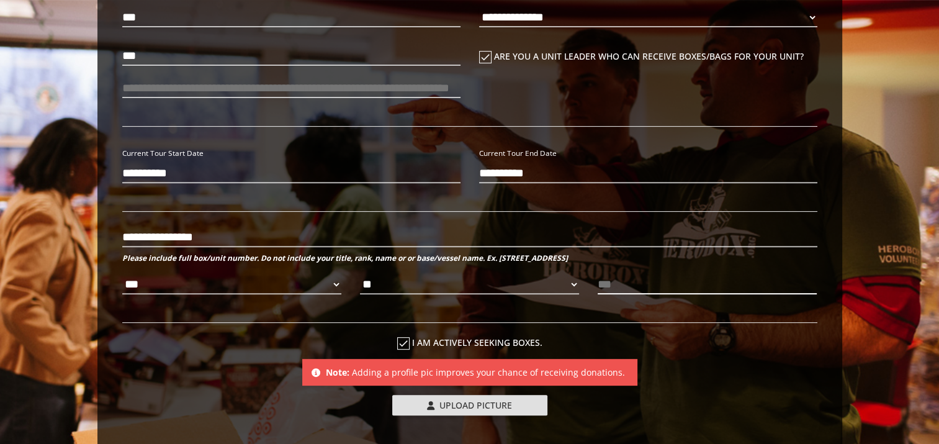 The height and width of the screenshot is (444, 939). I want to click on b: Please include full box/unit number. Do not include your title, rank, name or or base/vessel name..., so click(345, 257).